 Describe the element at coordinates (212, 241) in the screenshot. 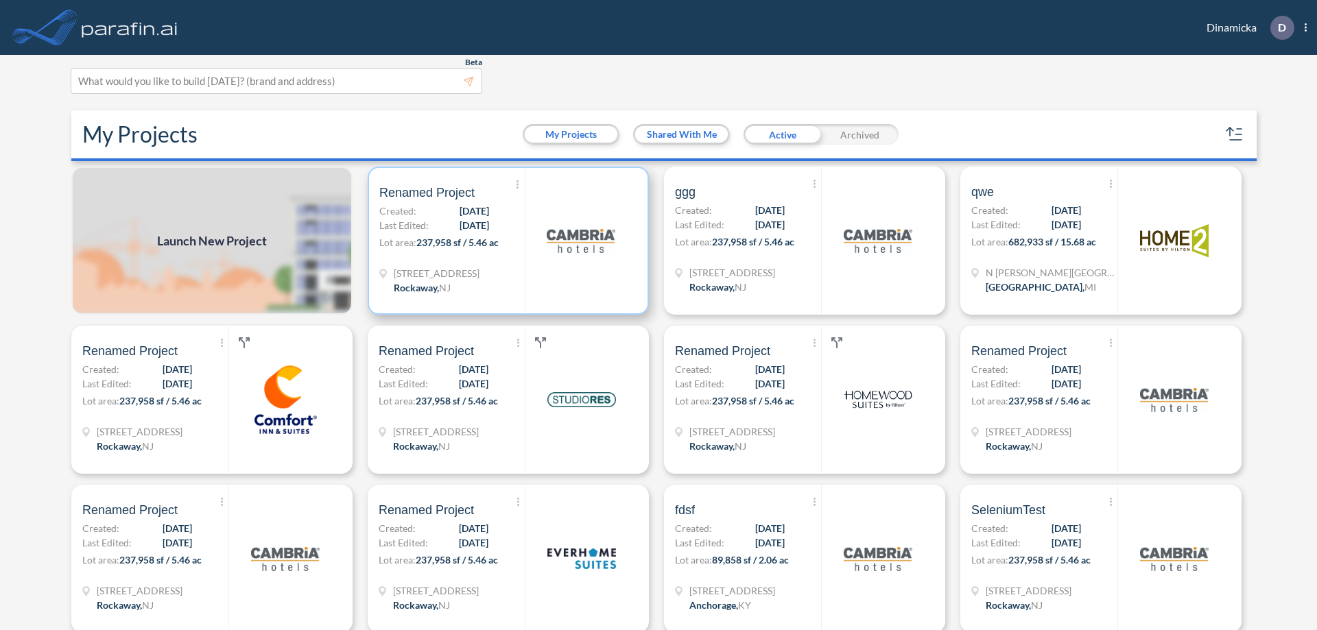

I see `img: add` at that location.